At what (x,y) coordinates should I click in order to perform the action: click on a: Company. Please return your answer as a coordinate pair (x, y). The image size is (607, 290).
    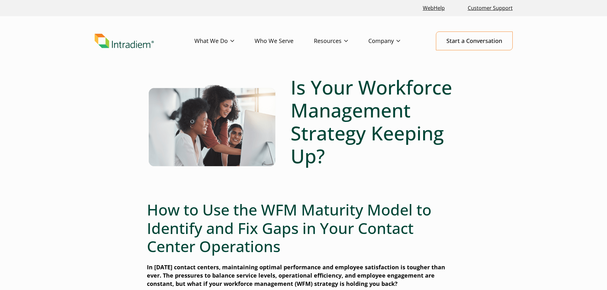
    Looking at the image, I should click on (395, 41).